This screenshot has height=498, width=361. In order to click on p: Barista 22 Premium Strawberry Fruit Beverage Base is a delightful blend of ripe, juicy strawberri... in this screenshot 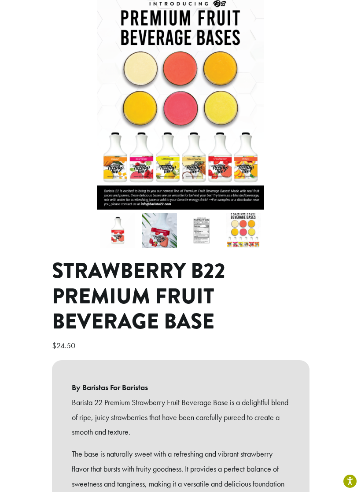, I will do `click(180, 422)`.